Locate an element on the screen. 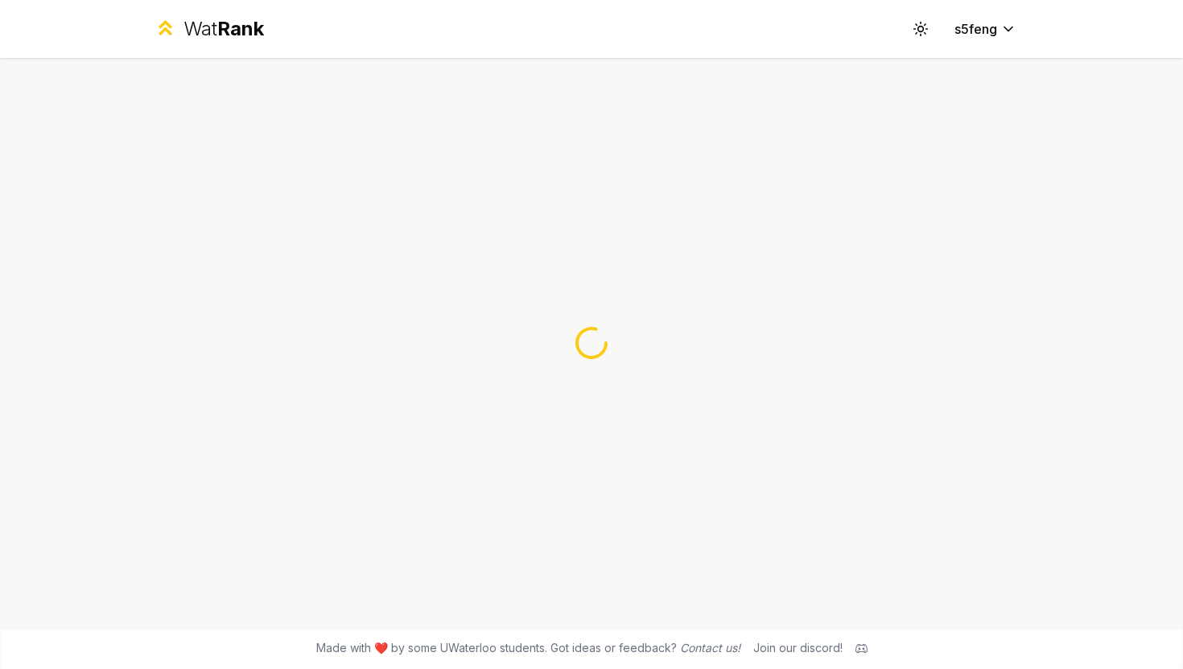 This screenshot has width=1183, height=669. div: Wat is located at coordinates (224, 29).